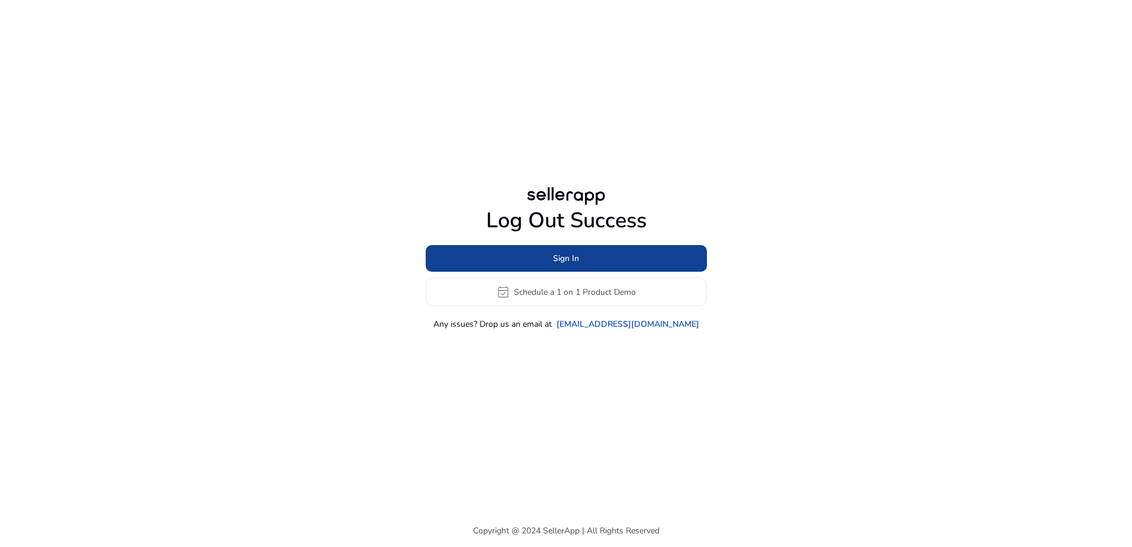  What do you see at coordinates (566, 258) in the screenshot?
I see `button: Sign In` at bounding box center [566, 258].